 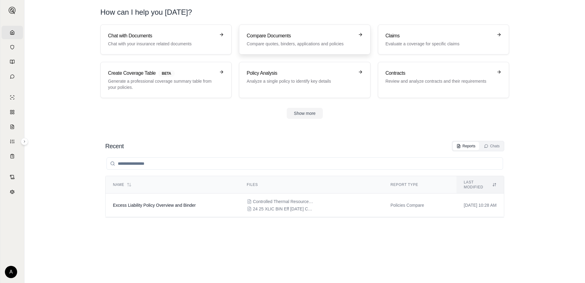 I want to click on a: Single Policy, so click(x=12, y=97).